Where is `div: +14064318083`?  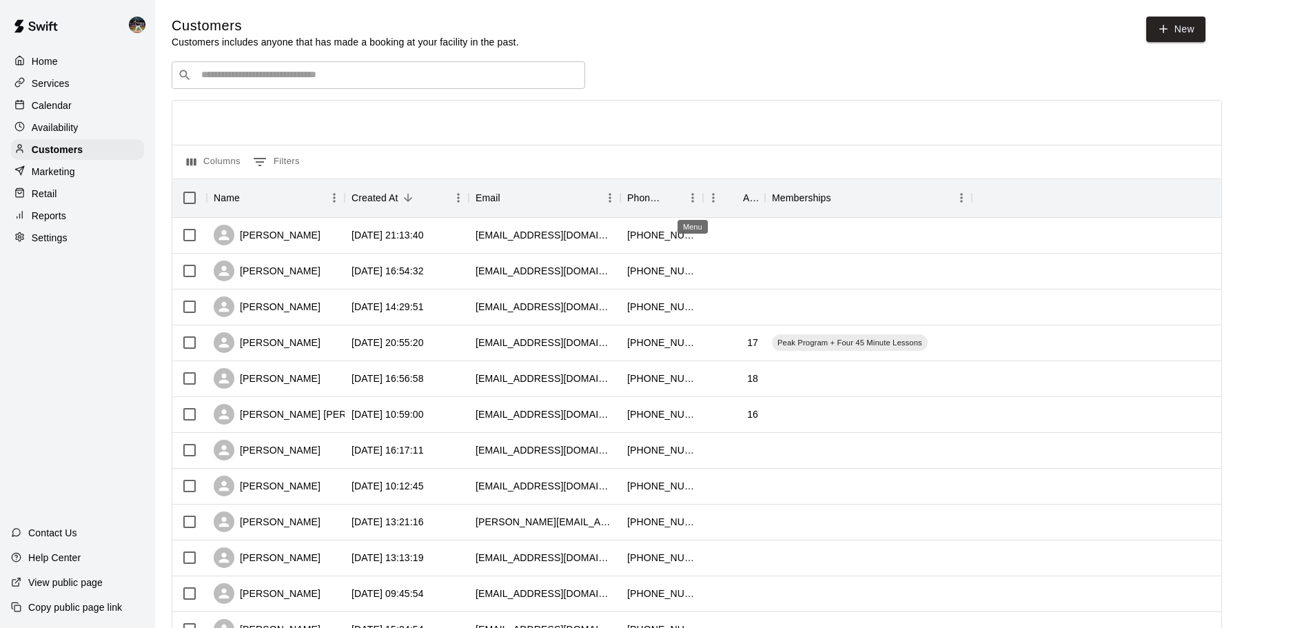 div: +14064318083 is located at coordinates (662, 235).